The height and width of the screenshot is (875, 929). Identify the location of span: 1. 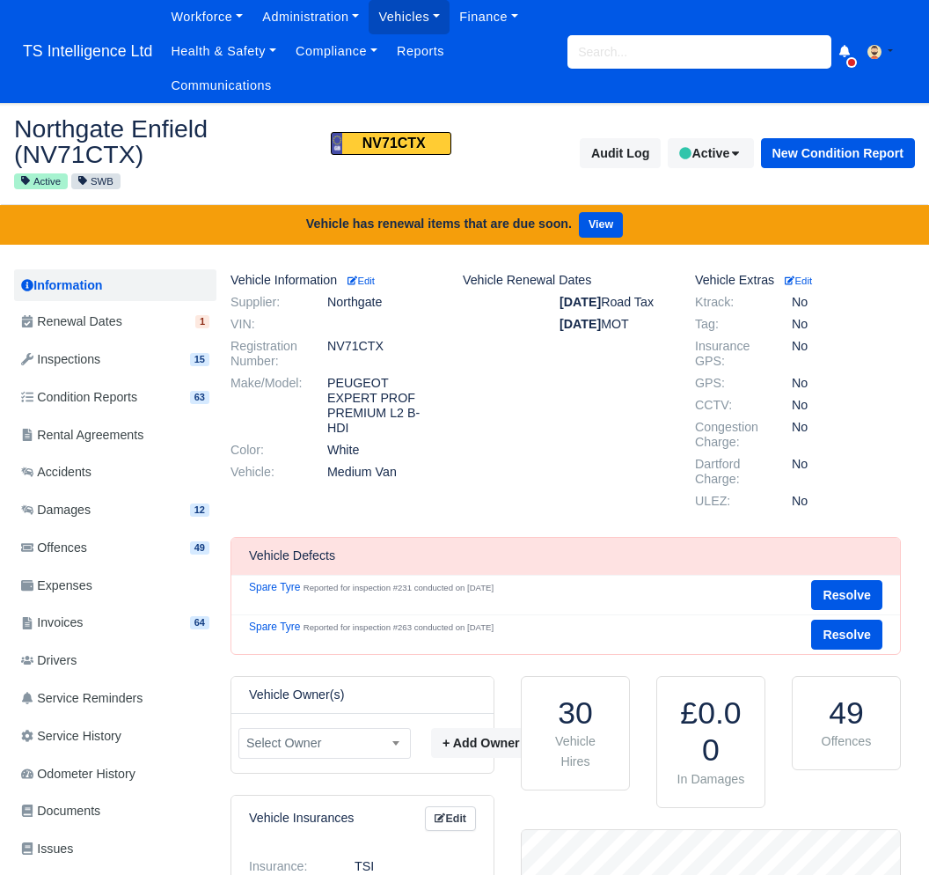
(202, 321).